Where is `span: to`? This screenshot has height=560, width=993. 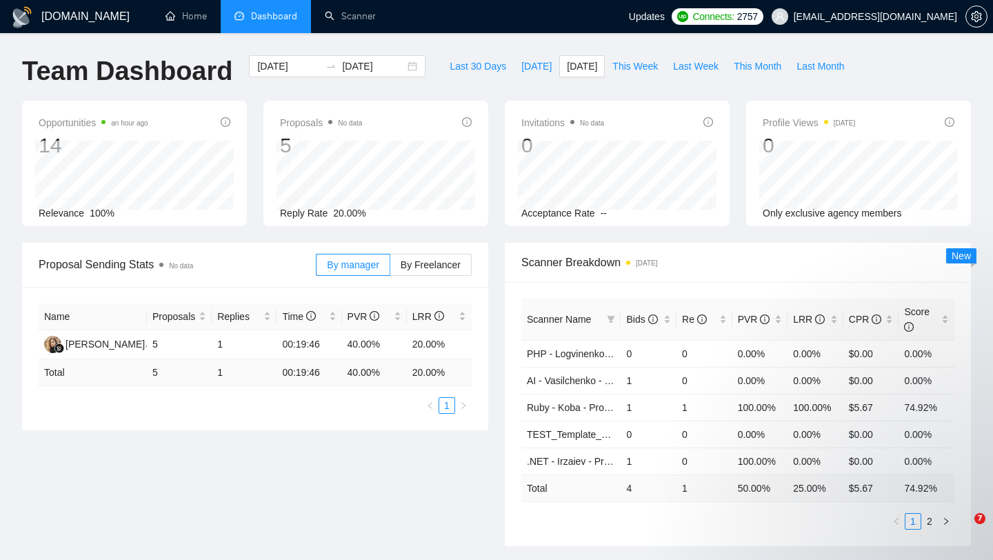
span: to is located at coordinates (331, 66).